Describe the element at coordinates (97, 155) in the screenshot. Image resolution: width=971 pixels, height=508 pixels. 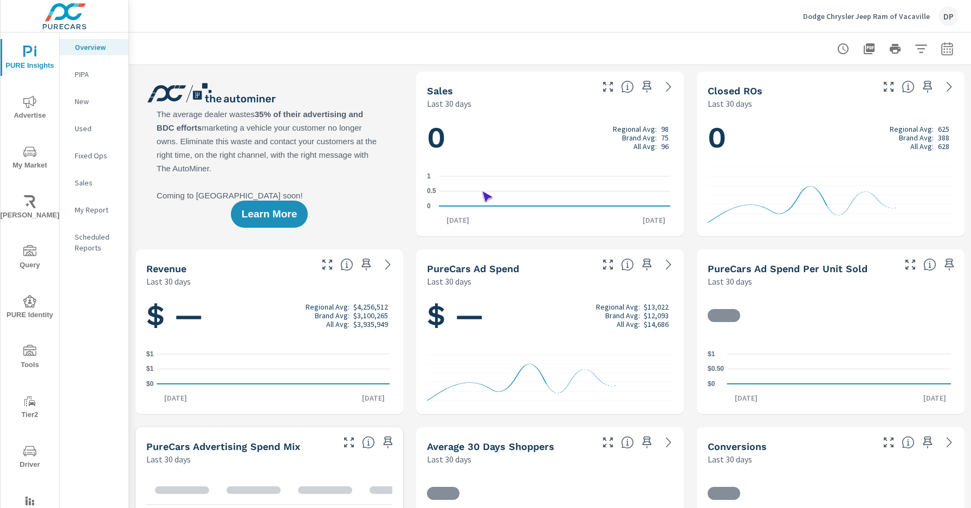
I see `p: Fixed Ops` at that location.